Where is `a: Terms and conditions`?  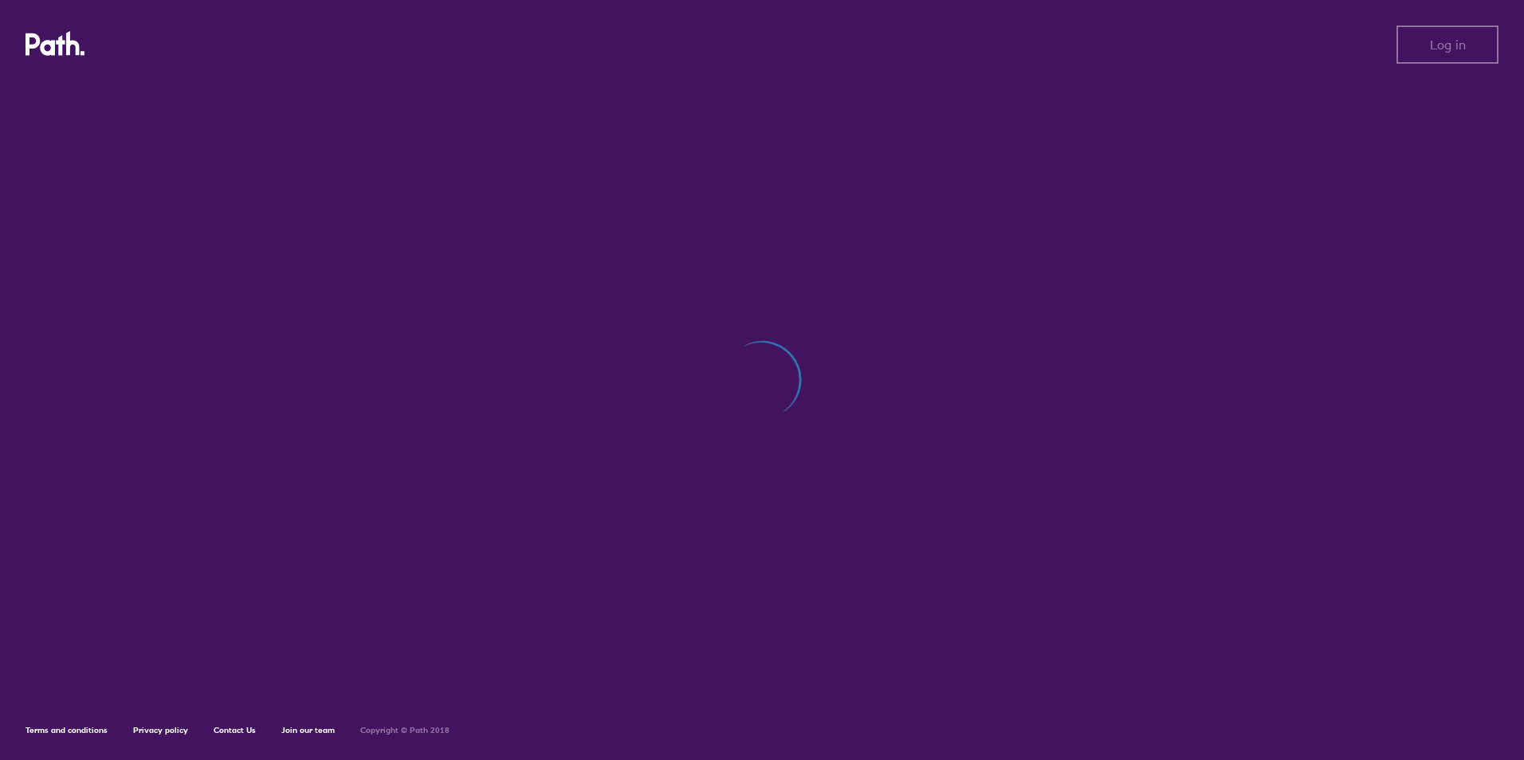
a: Terms and conditions is located at coordinates (66, 730).